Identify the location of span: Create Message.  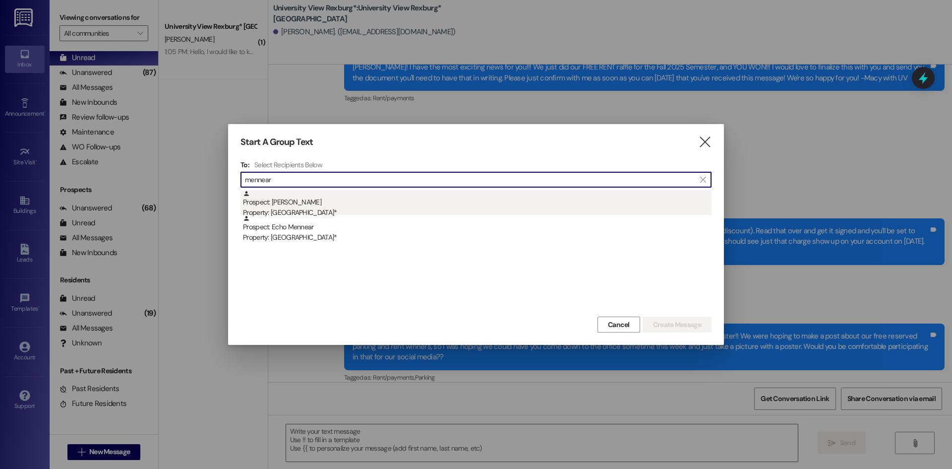
(677, 324).